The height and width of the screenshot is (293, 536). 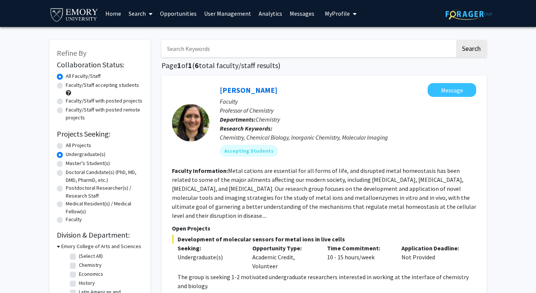 I want to click on label: Faculty/Staff with posted remote projects, so click(x=104, y=114).